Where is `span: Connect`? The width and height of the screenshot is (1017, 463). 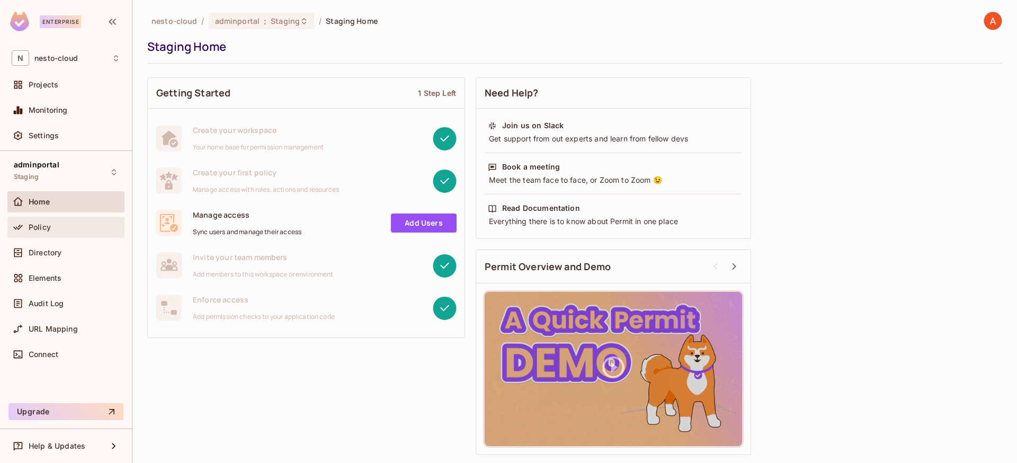
span: Connect is located at coordinates (43, 354).